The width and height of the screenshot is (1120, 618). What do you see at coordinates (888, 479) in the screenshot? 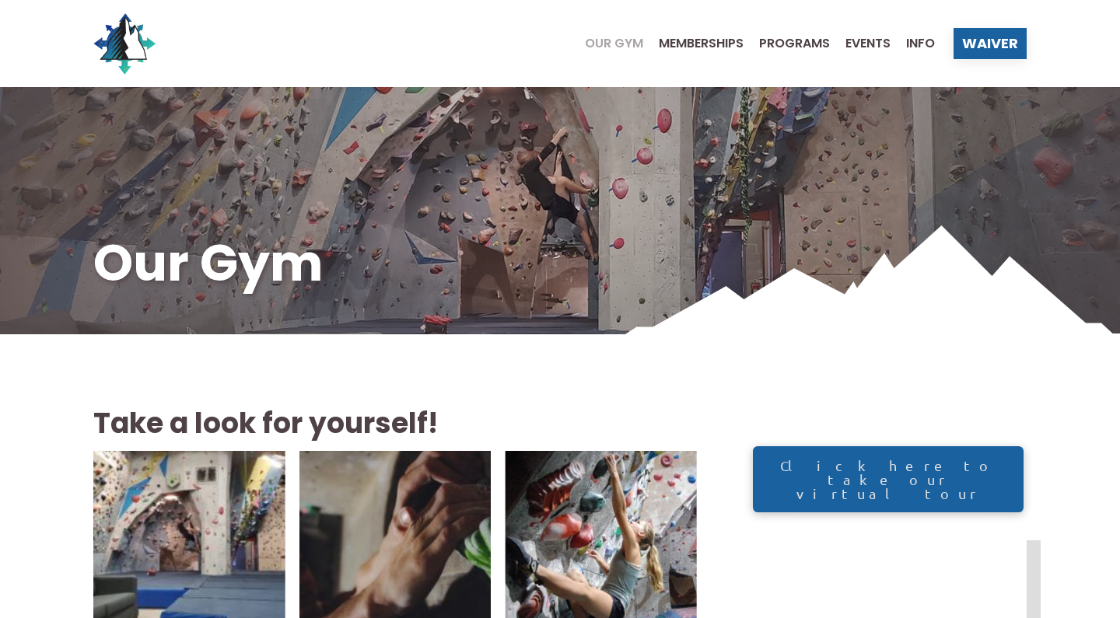
I see `a: Click here to take our virtual tour` at bounding box center [888, 479].